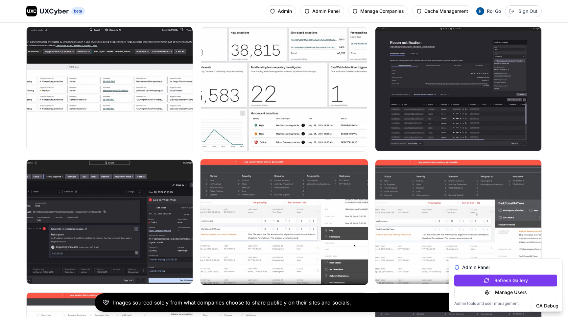 The height and width of the screenshot is (317, 568). Describe the element at coordinates (442, 11) in the screenshot. I see `a: Cache Management` at that location.